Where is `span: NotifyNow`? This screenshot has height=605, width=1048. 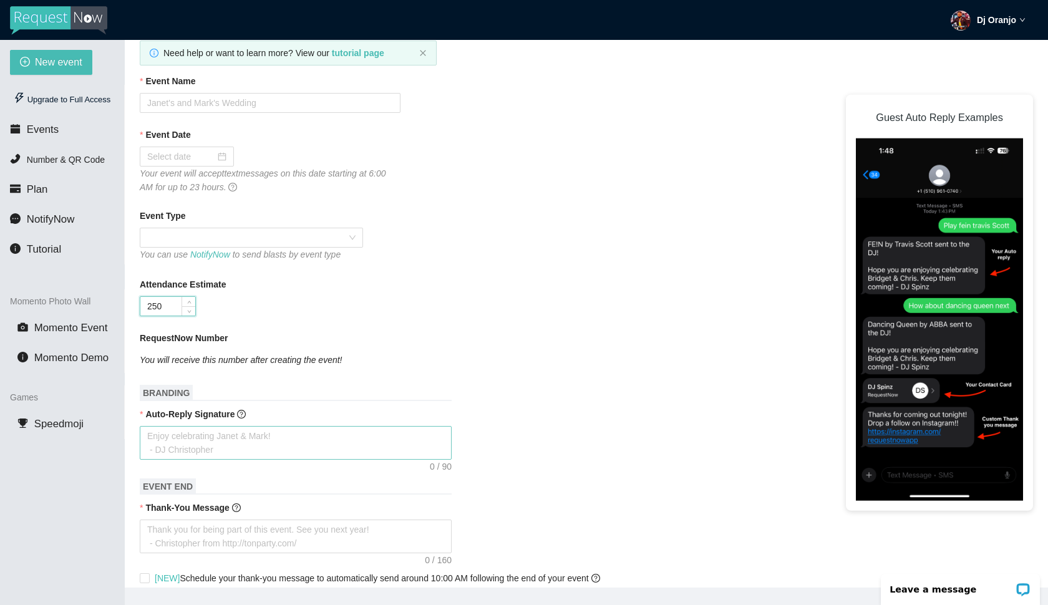
span: NotifyNow is located at coordinates (51, 219).